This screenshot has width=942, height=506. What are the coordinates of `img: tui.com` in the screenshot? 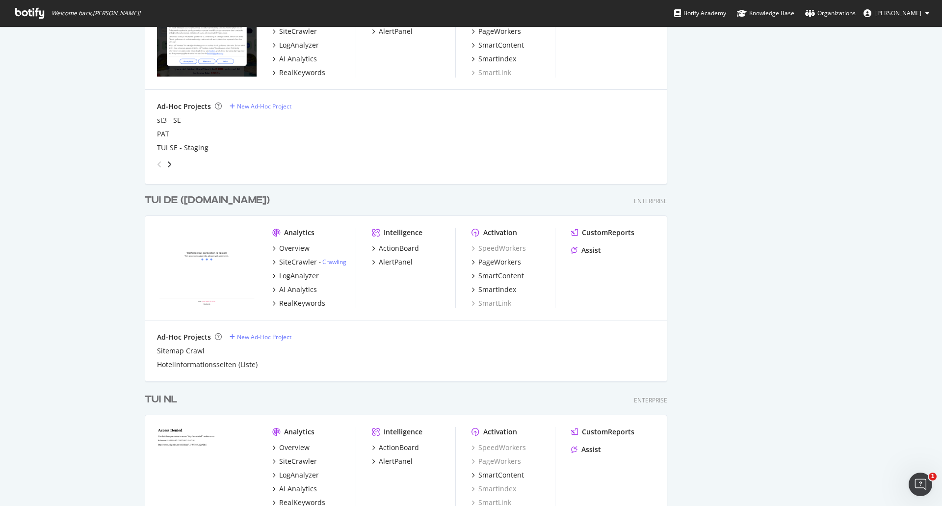 It's located at (207, 267).